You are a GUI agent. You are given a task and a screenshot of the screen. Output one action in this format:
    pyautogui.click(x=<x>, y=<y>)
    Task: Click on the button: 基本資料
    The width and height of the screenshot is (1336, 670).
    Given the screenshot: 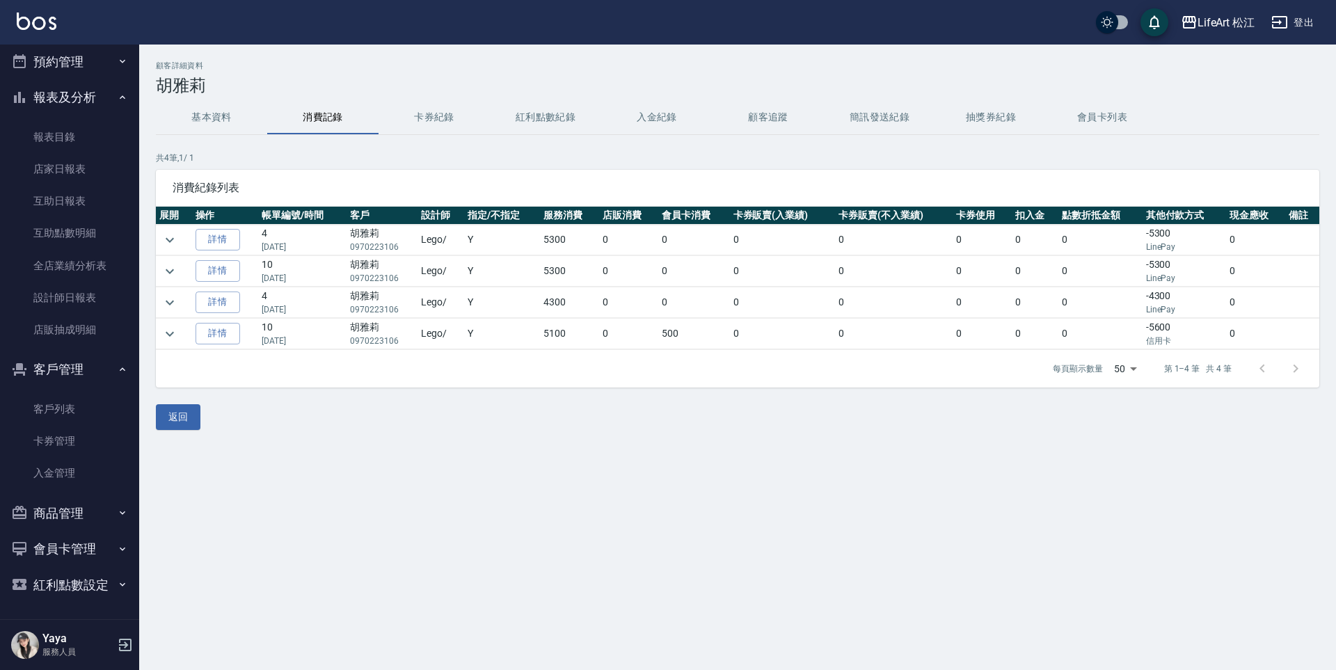 What is the action you would take?
    pyautogui.click(x=211, y=118)
    